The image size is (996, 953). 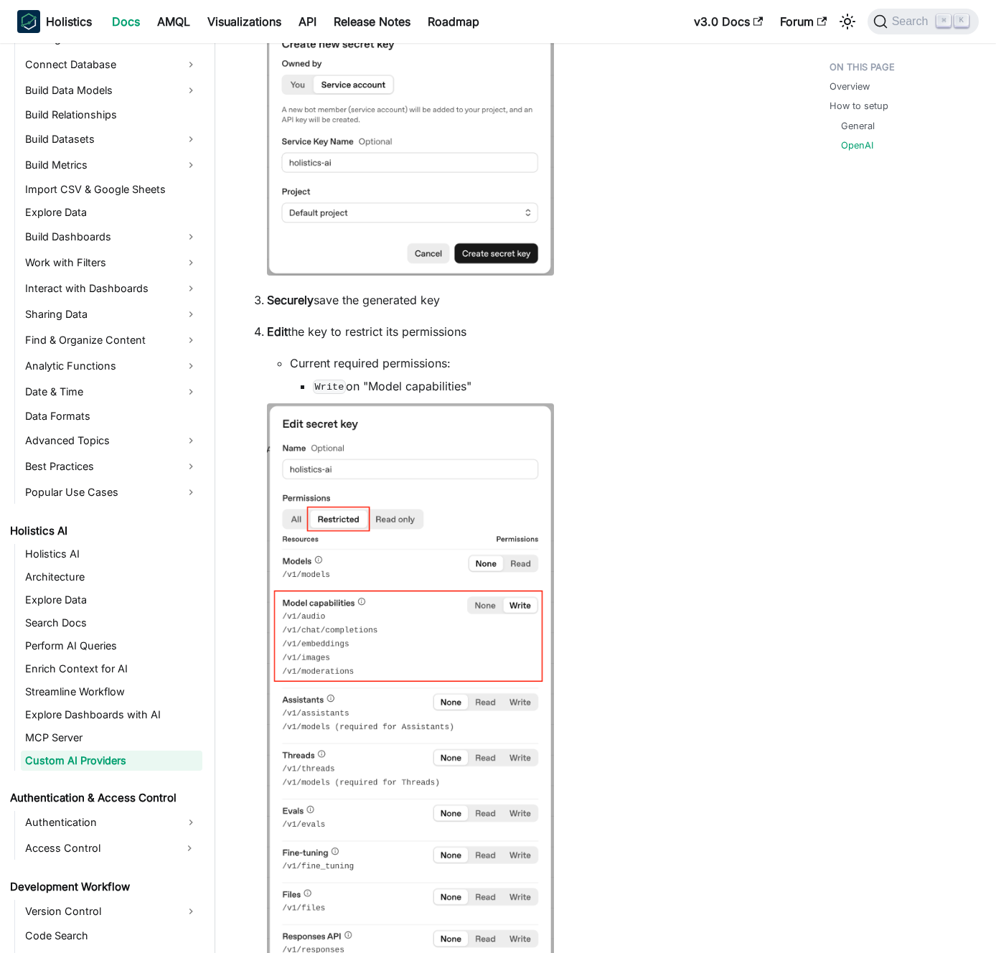 I want to click on a: OpenAI, so click(x=857, y=145).